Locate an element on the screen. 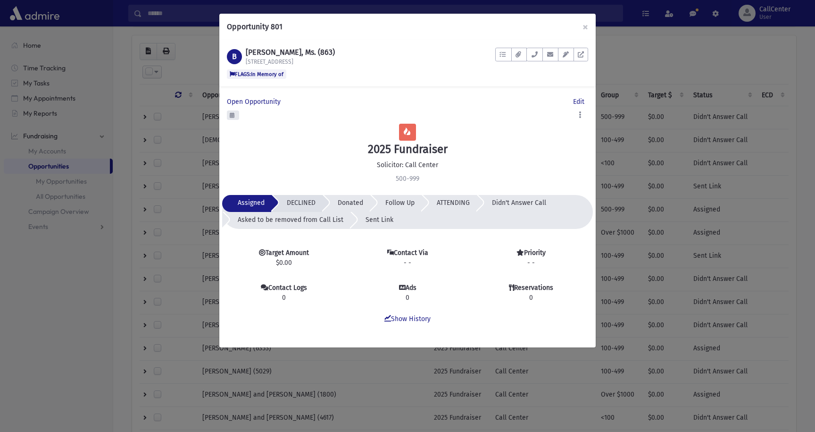 This screenshot has height=432, width=815. h6: Opportunity 801 is located at coordinates (255, 27).